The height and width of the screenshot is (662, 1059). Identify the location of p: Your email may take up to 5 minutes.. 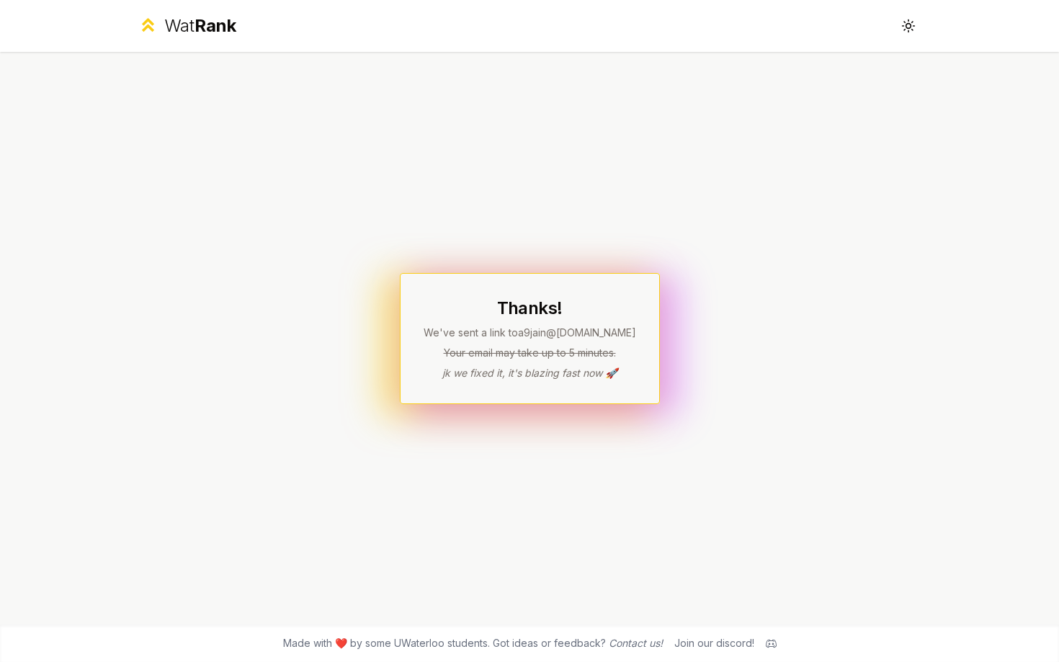
(530, 353).